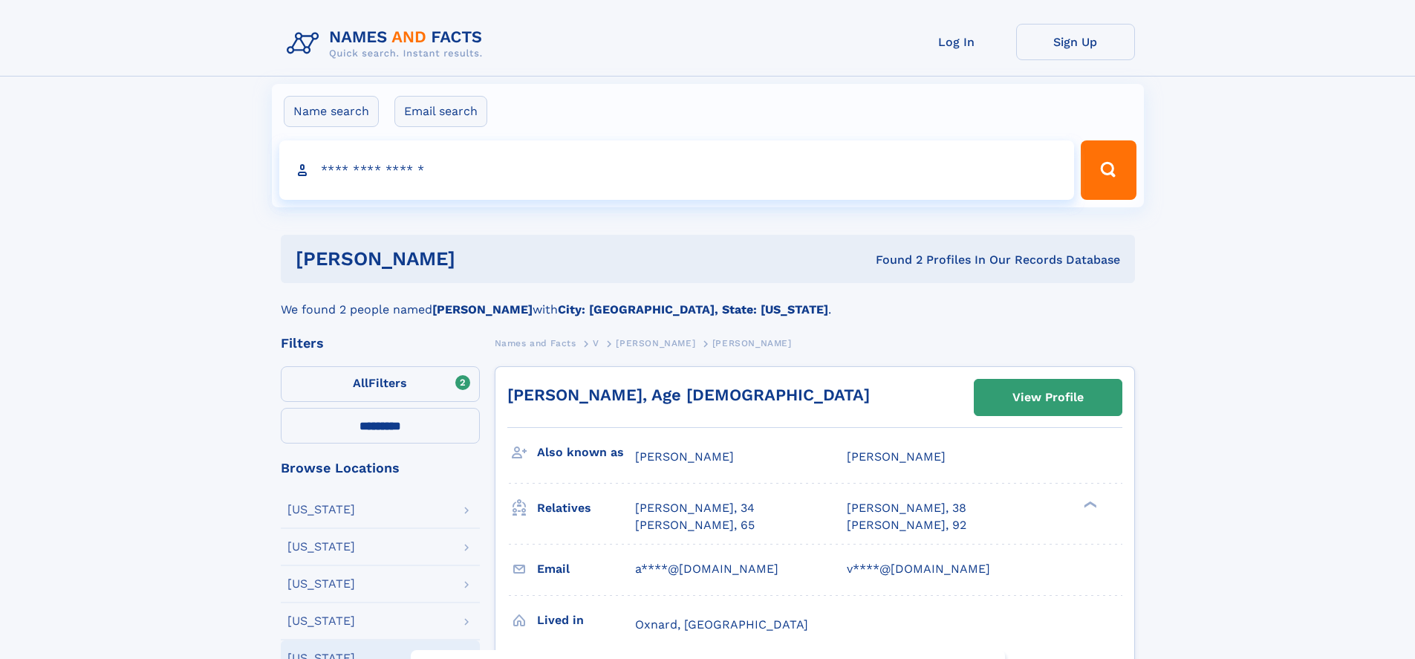 This screenshot has height=659, width=1415. I want to click on a: Sign Up, so click(1076, 42).